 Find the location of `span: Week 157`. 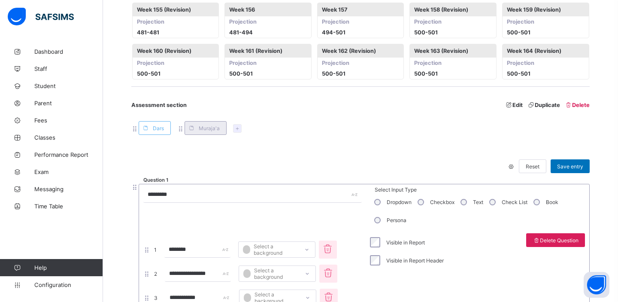

span: Week 157 is located at coordinates (360, 9).